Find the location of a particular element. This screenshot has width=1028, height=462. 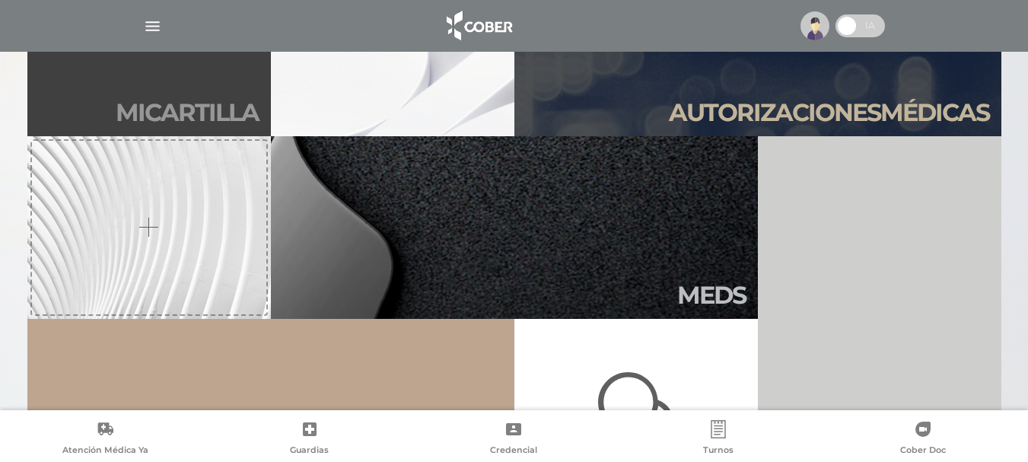

span: Atención Médica Ya is located at coordinates (105, 451).